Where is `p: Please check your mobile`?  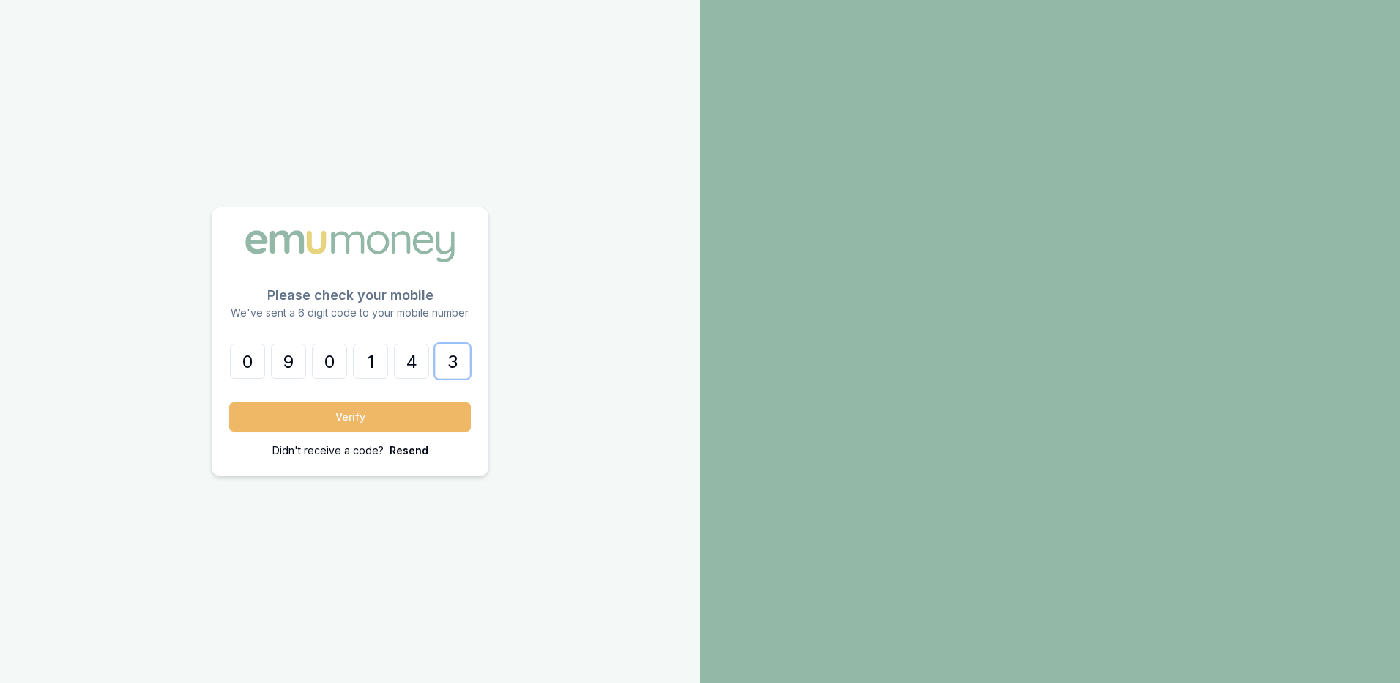 p: Please check your mobile is located at coordinates (350, 295).